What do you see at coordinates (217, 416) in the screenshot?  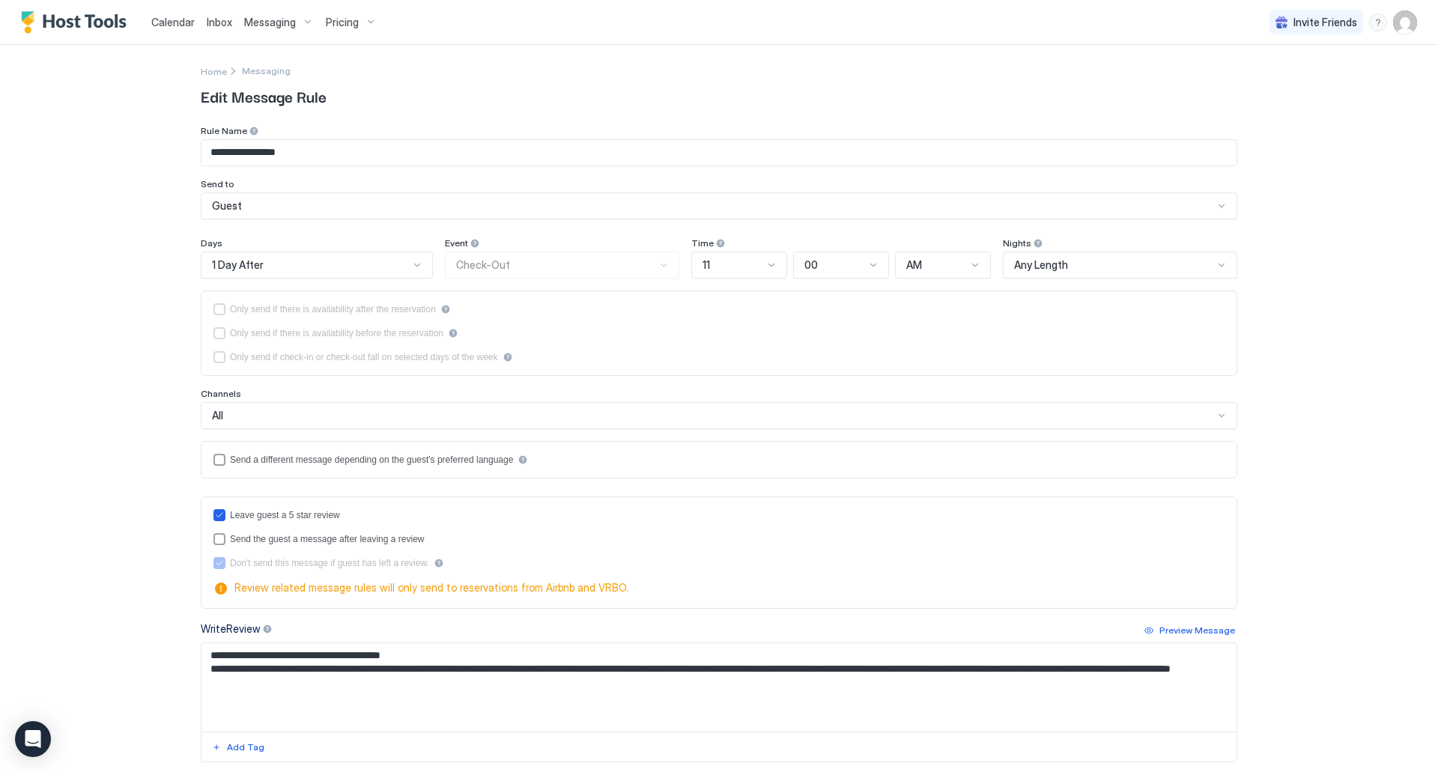 I see `span: All` at bounding box center [217, 416].